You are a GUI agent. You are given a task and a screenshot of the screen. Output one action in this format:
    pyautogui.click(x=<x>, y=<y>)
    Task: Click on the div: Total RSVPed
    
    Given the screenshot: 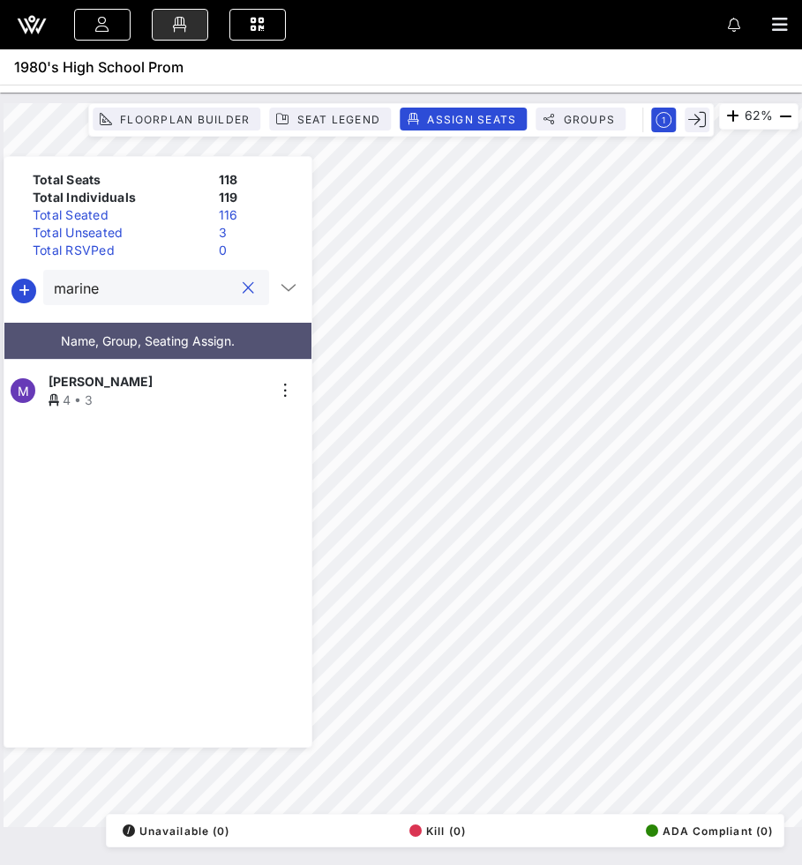 What is the action you would take?
    pyautogui.click(x=118, y=250)
    